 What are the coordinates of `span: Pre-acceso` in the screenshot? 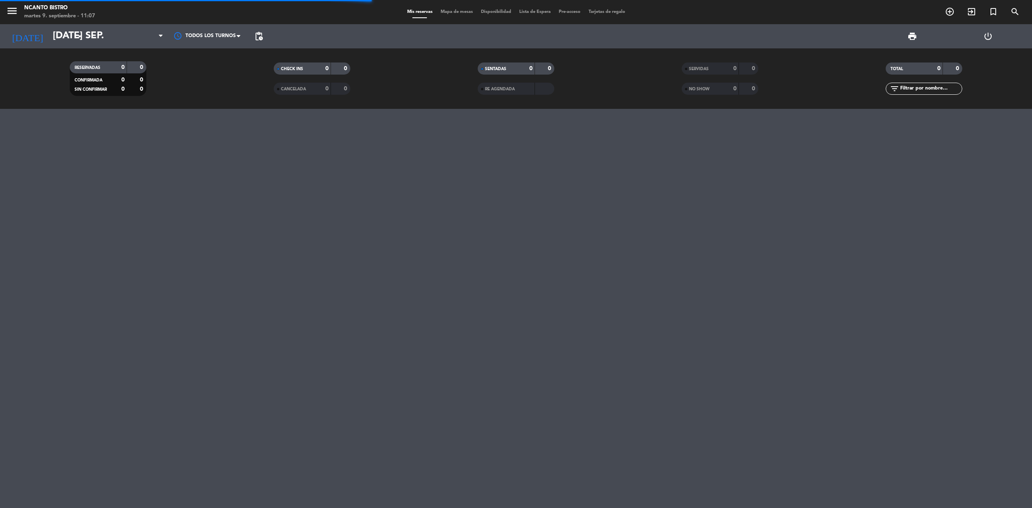 It's located at (570, 12).